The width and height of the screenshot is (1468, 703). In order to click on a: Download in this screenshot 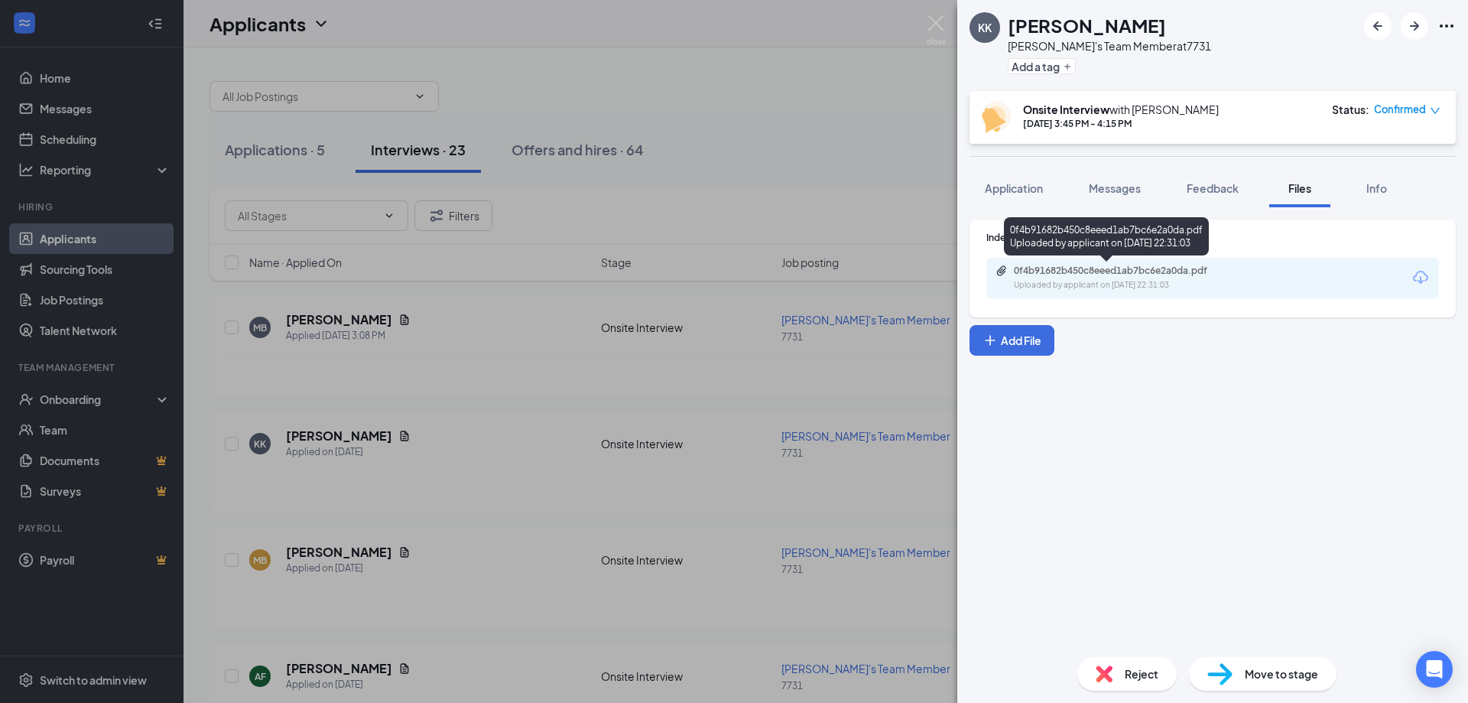, I will do `click(1420, 278)`.